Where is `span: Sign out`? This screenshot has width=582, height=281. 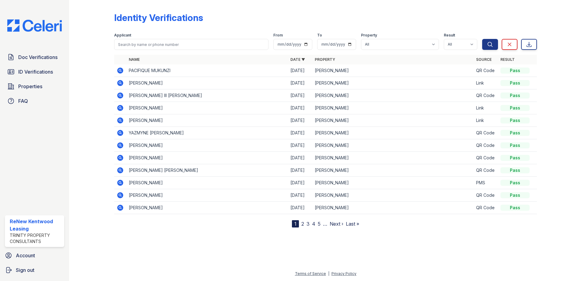
span: Sign out is located at coordinates (25, 270).